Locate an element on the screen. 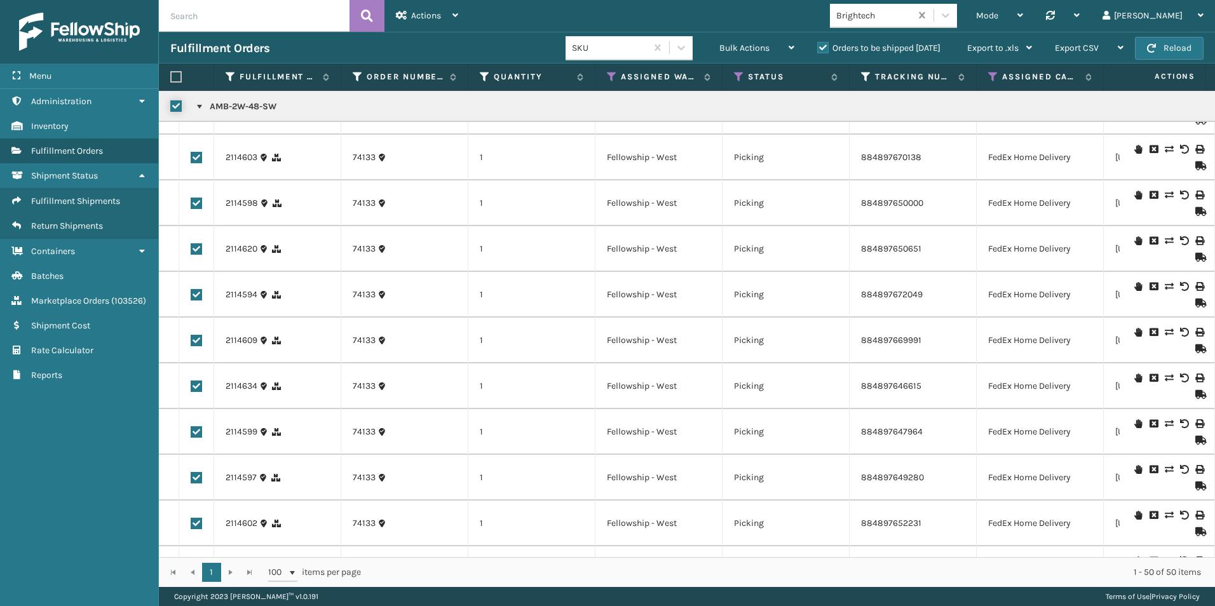 The image size is (1215, 606). a: 2114603 is located at coordinates (241, 158).